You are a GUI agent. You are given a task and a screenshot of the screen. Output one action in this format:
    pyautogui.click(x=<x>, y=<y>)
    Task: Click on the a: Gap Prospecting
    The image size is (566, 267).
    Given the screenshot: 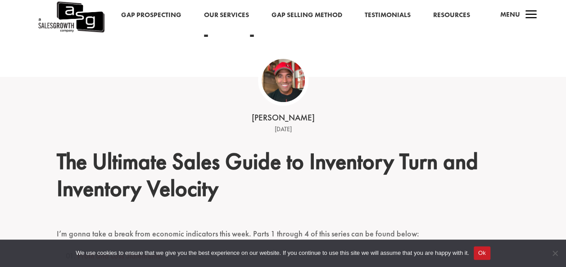 What is the action you would take?
    pyautogui.click(x=151, y=15)
    